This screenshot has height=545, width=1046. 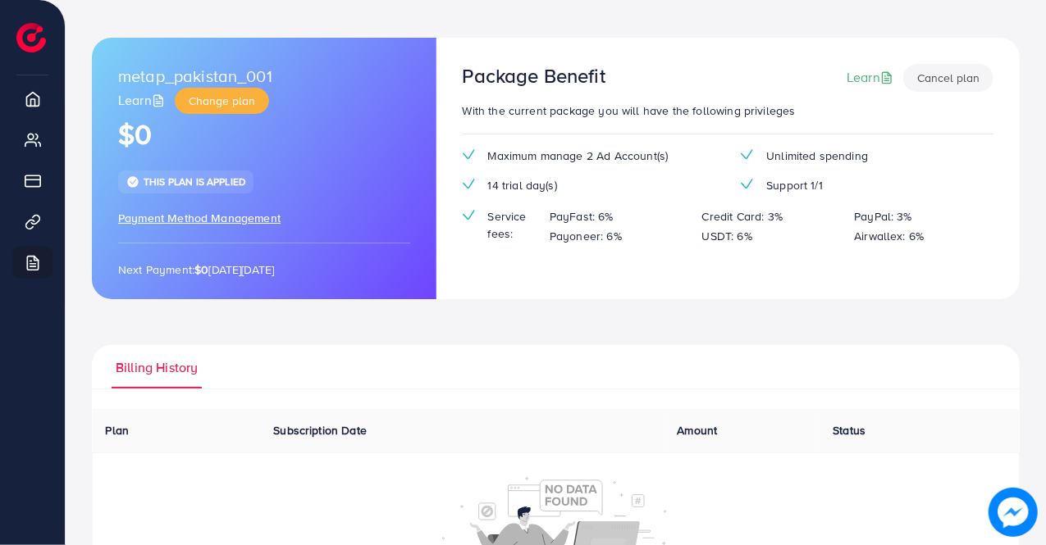 What do you see at coordinates (31, 38) in the screenshot?
I see `img: logo` at bounding box center [31, 38].